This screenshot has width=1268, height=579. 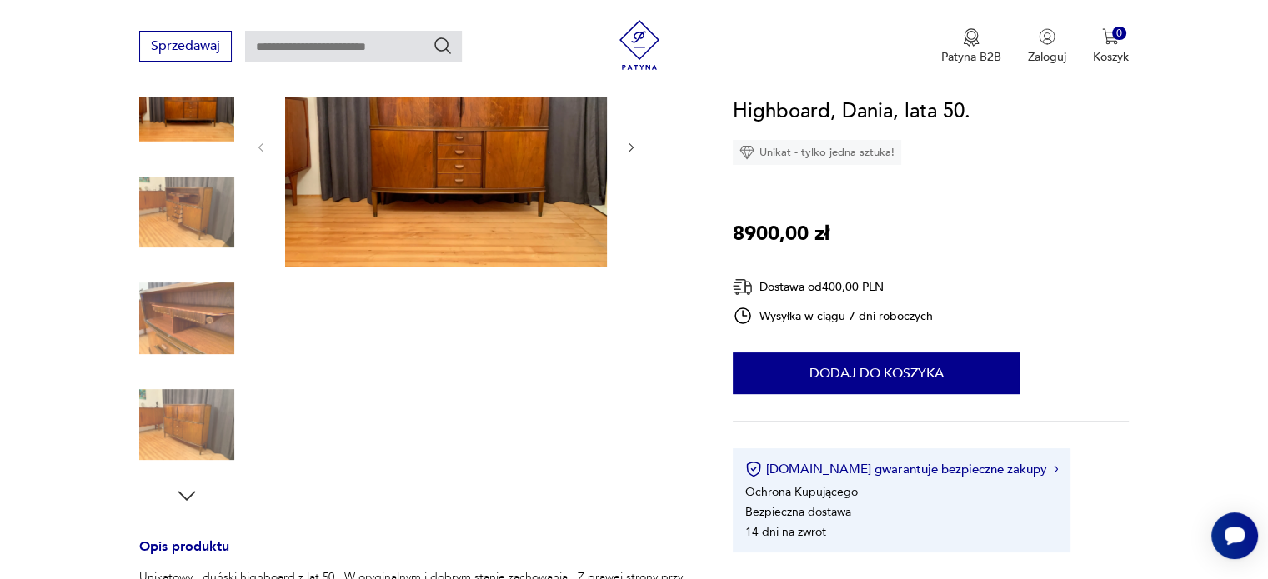 I want to click on button: Patyna B2B, so click(x=971, y=47).